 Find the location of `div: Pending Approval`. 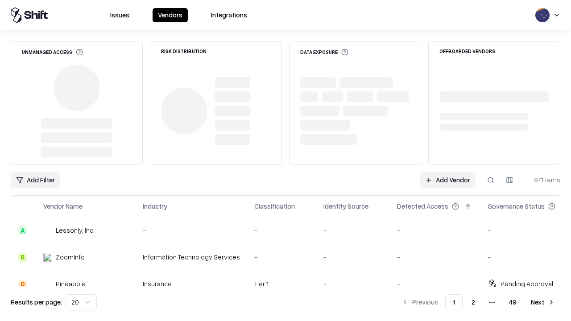

div: Pending Approval is located at coordinates (526, 284).